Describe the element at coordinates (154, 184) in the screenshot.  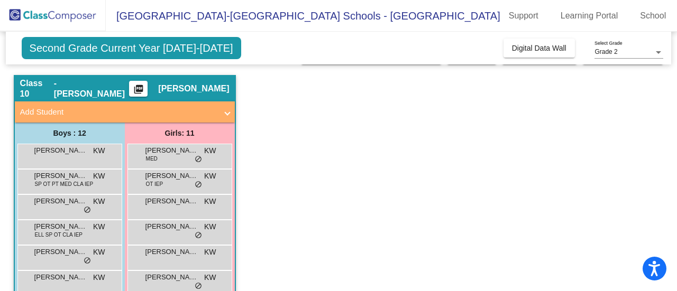
I see `span: OT IEP` at that location.